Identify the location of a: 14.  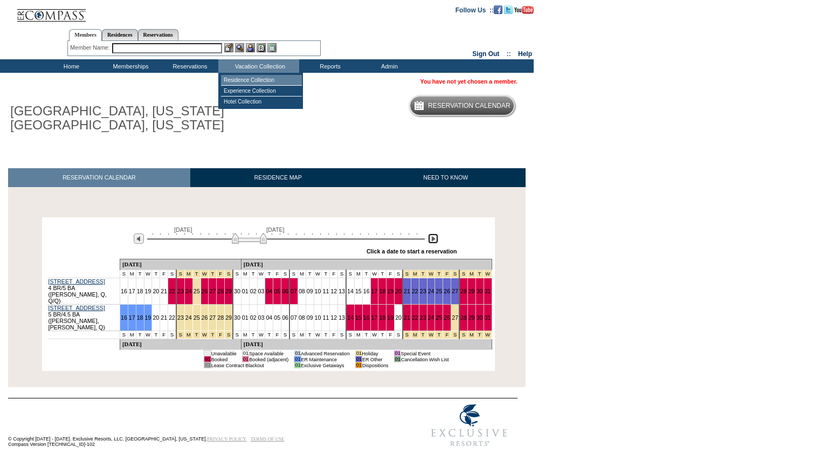
(351, 318).